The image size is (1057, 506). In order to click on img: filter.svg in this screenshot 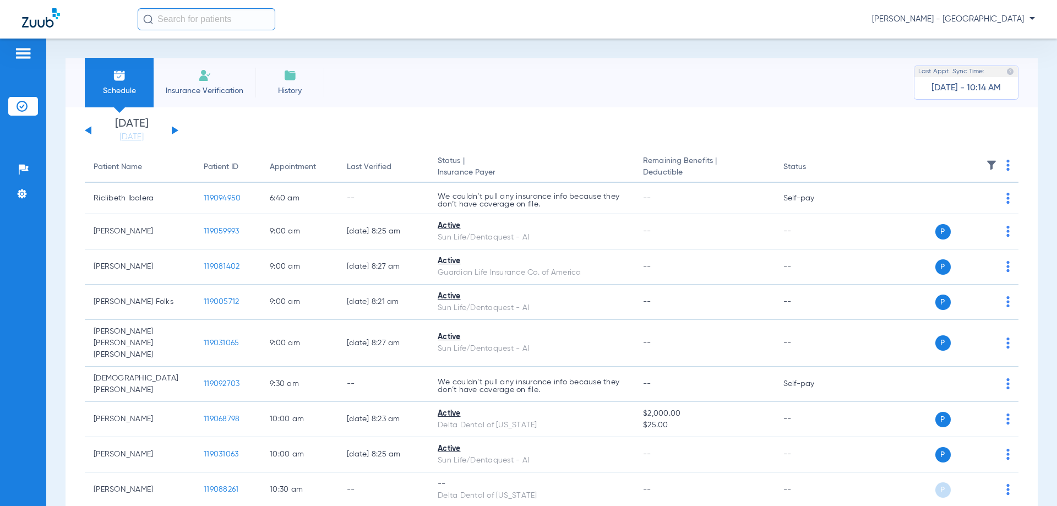, I will do `click(992, 165)`.